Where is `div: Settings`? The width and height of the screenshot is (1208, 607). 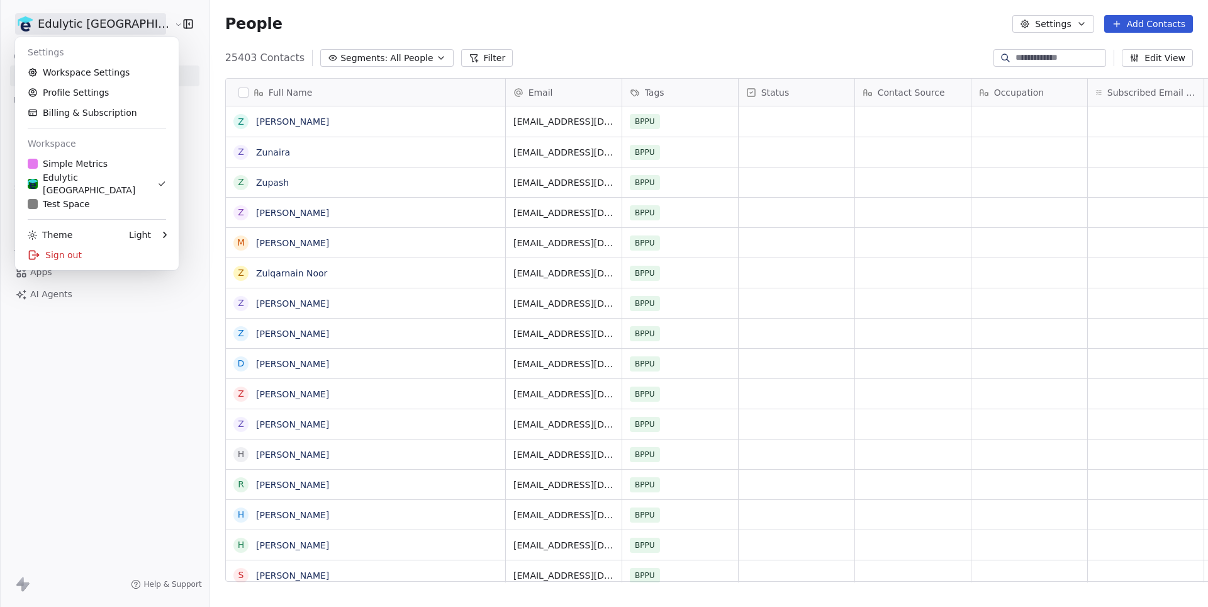 div: Settings is located at coordinates (97, 52).